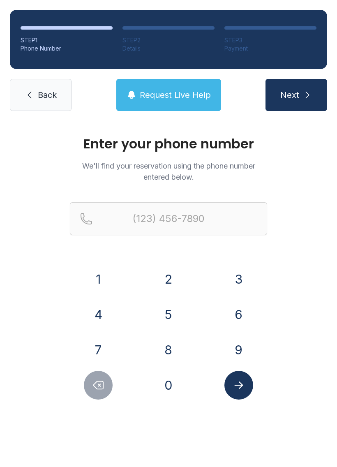  What do you see at coordinates (270, 40) in the screenshot?
I see `div: STEP 3` at bounding box center [270, 40].